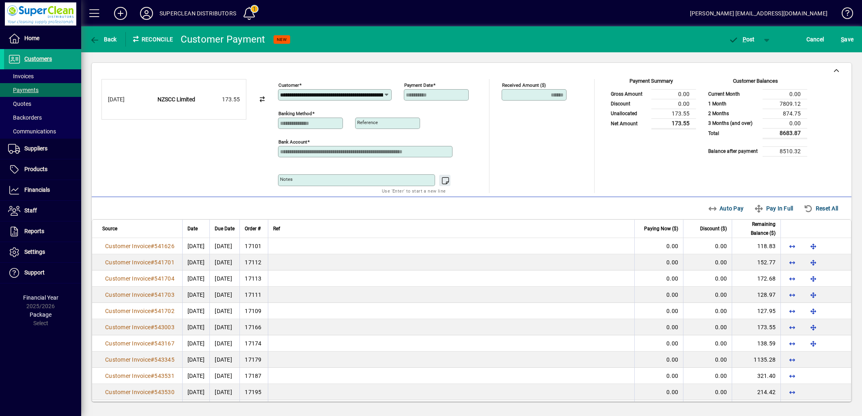  What do you see at coordinates (815, 39) in the screenshot?
I see `span: Cancel` at bounding box center [815, 39].